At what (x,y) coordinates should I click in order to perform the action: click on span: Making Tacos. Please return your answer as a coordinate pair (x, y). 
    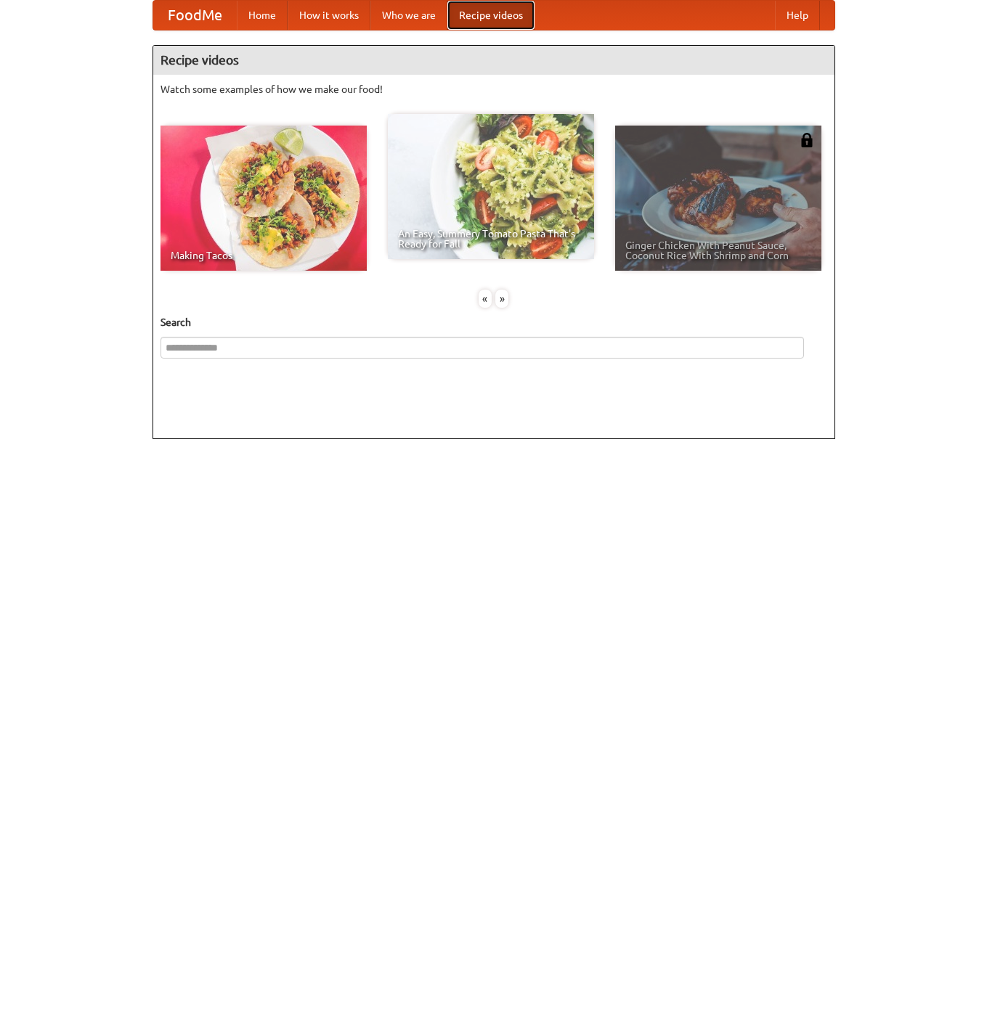
    Looking at the image, I should click on (264, 256).